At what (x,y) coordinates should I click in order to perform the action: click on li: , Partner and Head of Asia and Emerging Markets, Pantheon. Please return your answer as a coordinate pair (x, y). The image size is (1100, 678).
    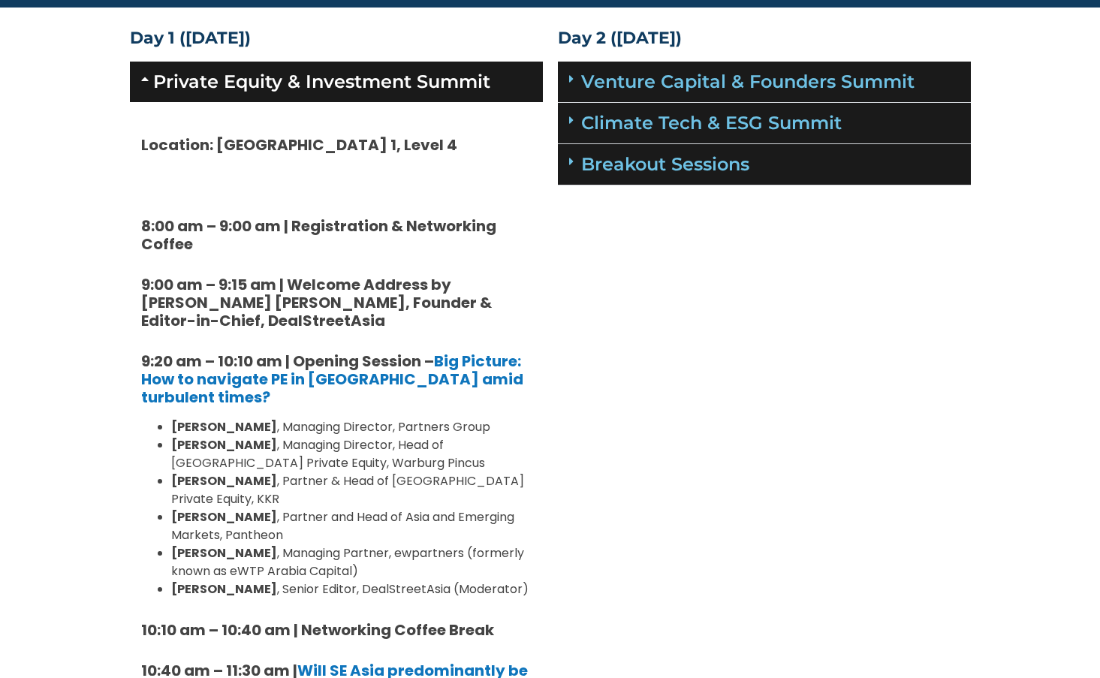
    Looking at the image, I should click on (351, 526).